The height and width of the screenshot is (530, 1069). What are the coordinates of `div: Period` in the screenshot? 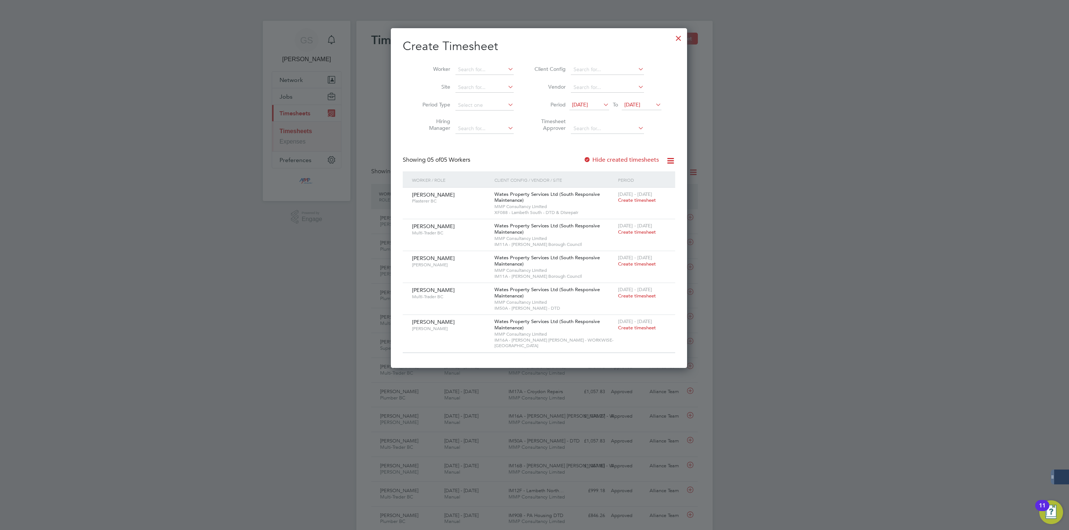 It's located at (642, 180).